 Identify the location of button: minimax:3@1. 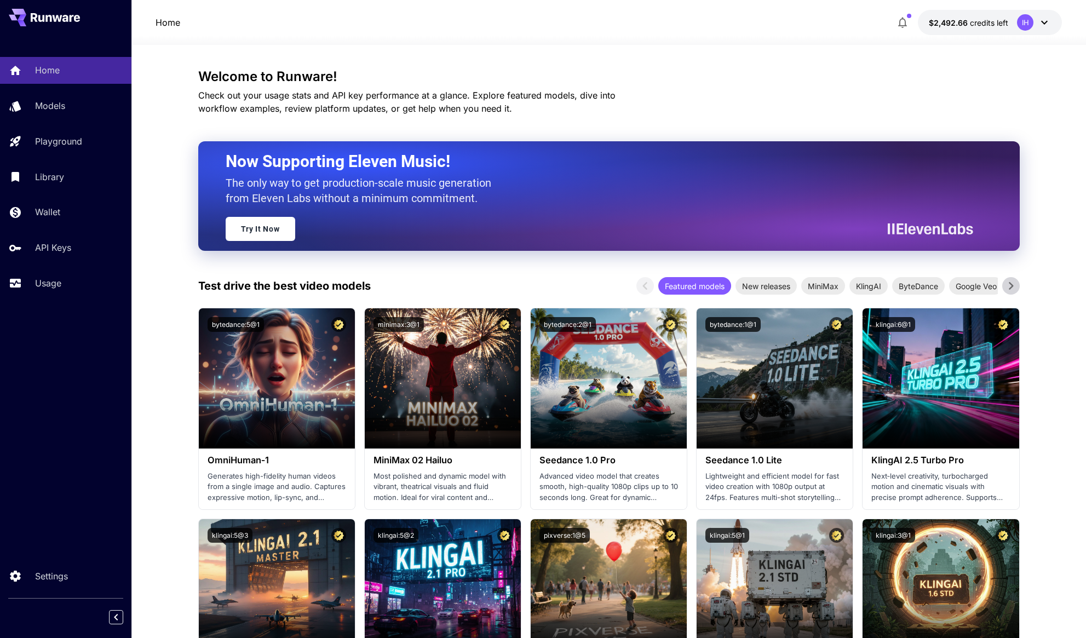
(399, 324).